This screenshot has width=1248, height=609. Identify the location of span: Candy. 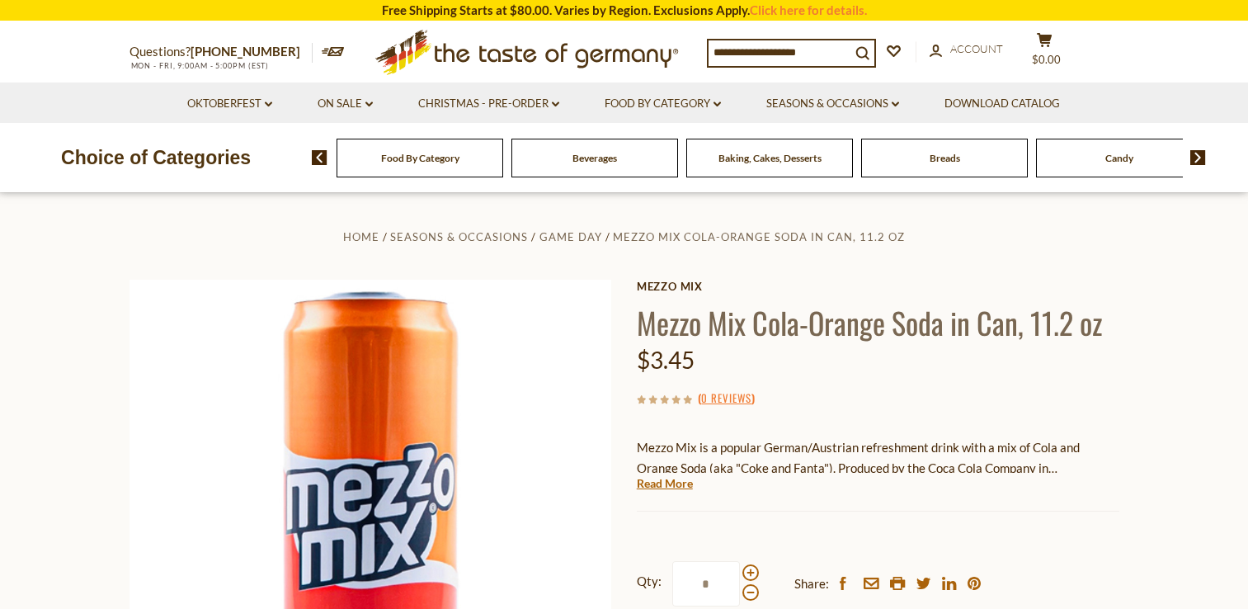
(1119, 158).